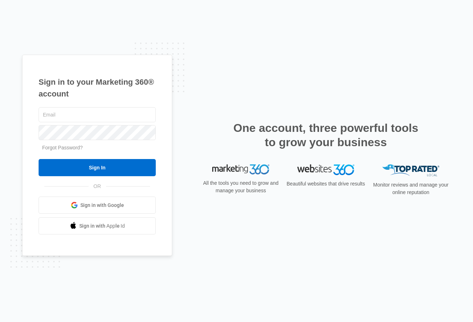 The height and width of the screenshot is (322, 473). I want to click on a: Forgot Password?, so click(63, 148).